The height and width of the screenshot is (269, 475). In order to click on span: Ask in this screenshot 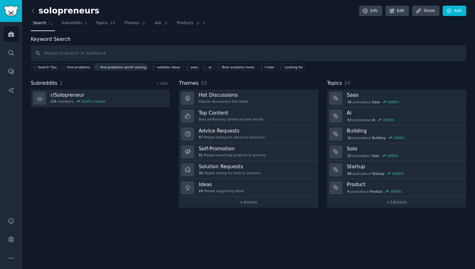, I will do `click(158, 23)`.